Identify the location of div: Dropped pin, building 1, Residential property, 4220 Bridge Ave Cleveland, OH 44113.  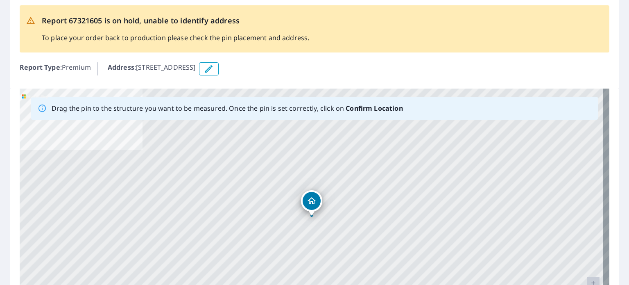
(312, 203).